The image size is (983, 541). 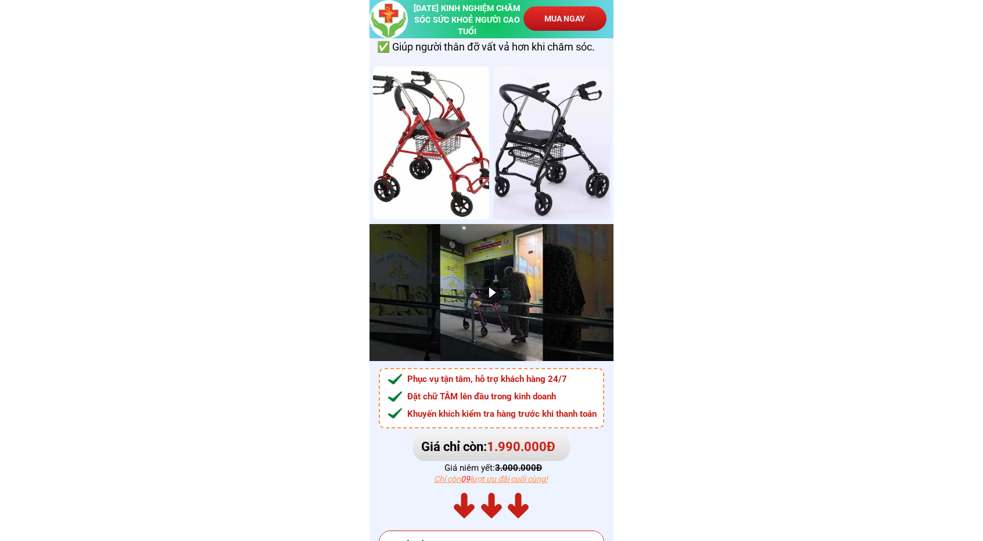 What do you see at coordinates (491, 447) in the screenshot?
I see `h3: Giá chỉ còn:` at bounding box center [491, 447].